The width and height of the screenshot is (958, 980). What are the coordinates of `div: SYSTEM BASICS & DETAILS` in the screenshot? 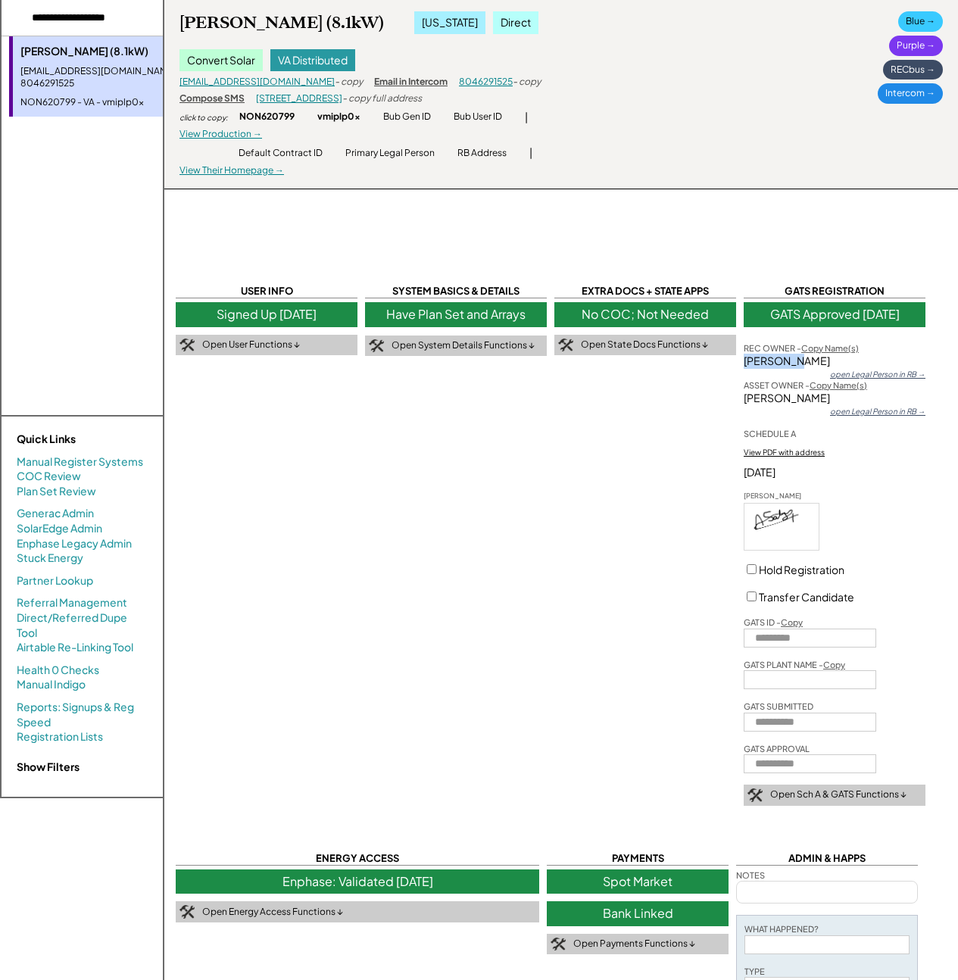 It's located at (456, 291).